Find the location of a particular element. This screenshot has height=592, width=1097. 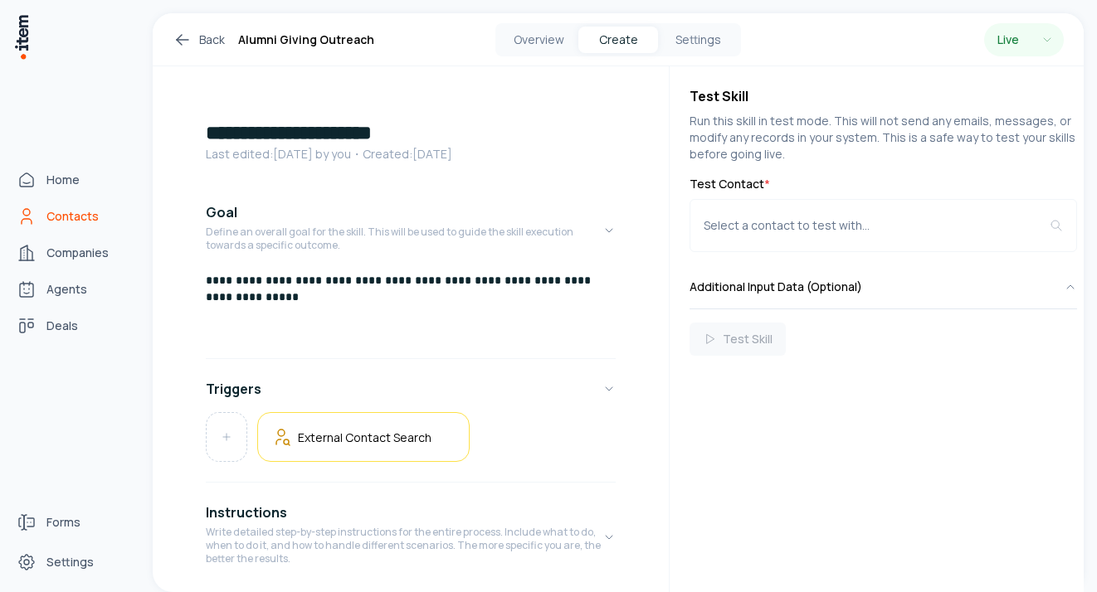

a: deals is located at coordinates (73, 326).